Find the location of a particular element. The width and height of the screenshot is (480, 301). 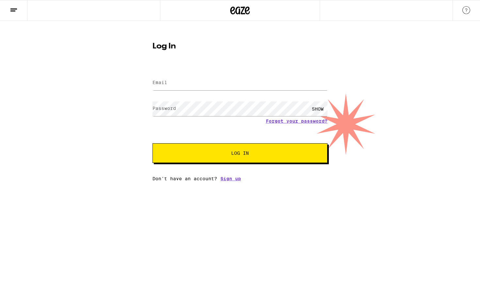

div: Don't have an account? is located at coordinates (240, 178).